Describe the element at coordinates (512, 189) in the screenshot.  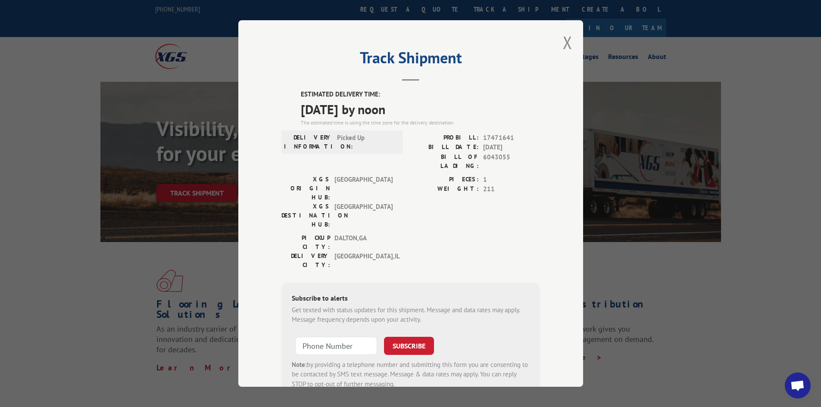
I see `span: 211` at that location.